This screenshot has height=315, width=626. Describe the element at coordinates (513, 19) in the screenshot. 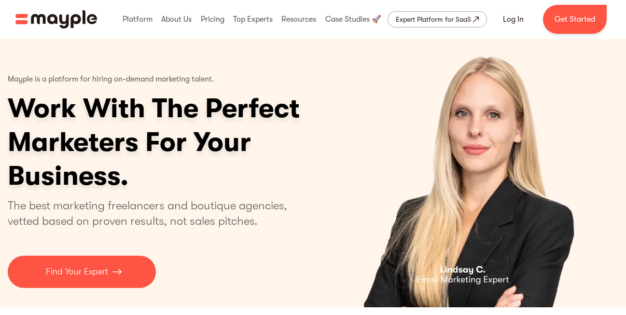

I see `a: Log In` at that location.